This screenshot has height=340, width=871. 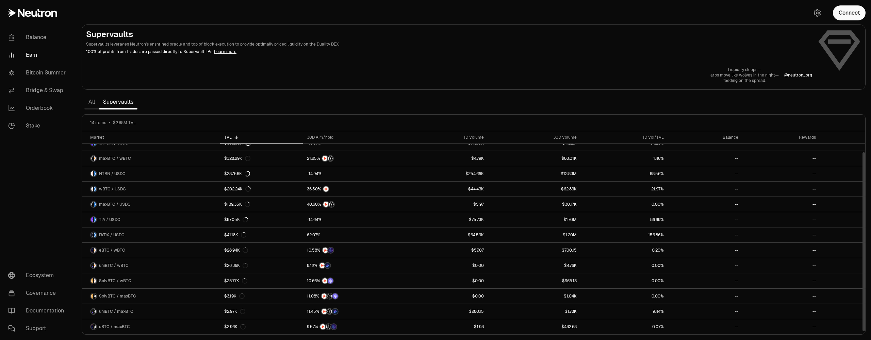 I want to click on div: Market, so click(x=153, y=137).